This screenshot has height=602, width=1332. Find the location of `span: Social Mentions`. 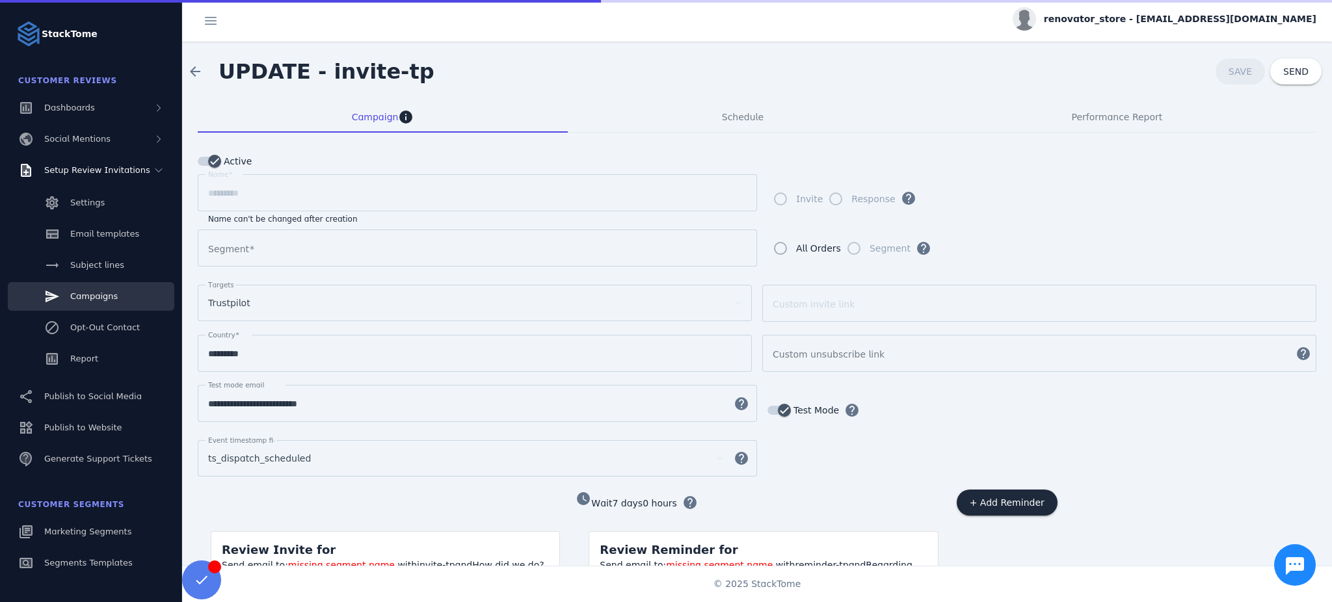

span: Social Mentions is located at coordinates (77, 139).